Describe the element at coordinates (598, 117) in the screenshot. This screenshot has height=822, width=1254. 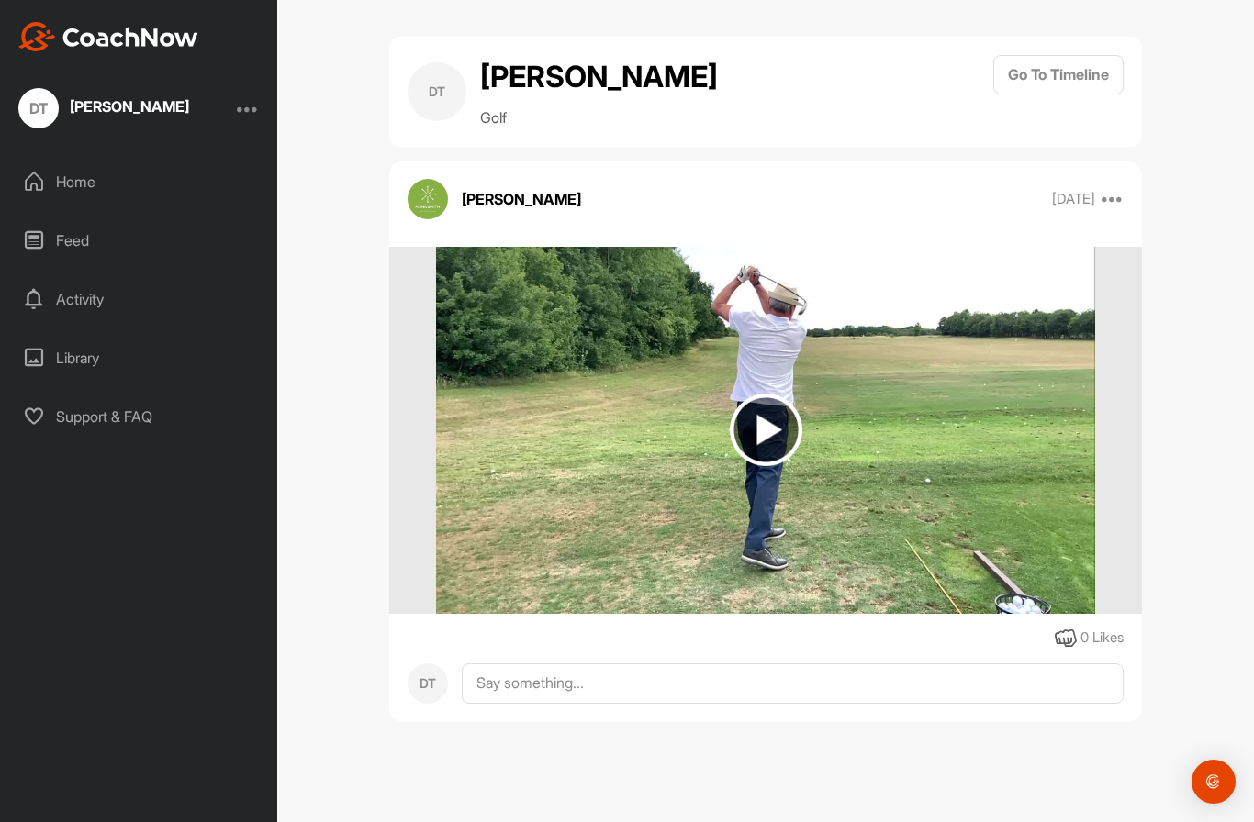
I see `p: Golf` at that location.